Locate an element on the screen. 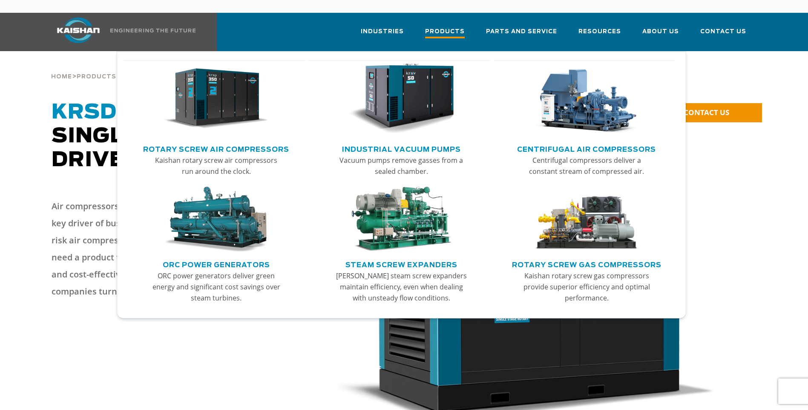 The height and width of the screenshot is (410, 808). p: ORC power generators deliver green energy and significant cost savings over steam turbines. is located at coordinates (216, 287).